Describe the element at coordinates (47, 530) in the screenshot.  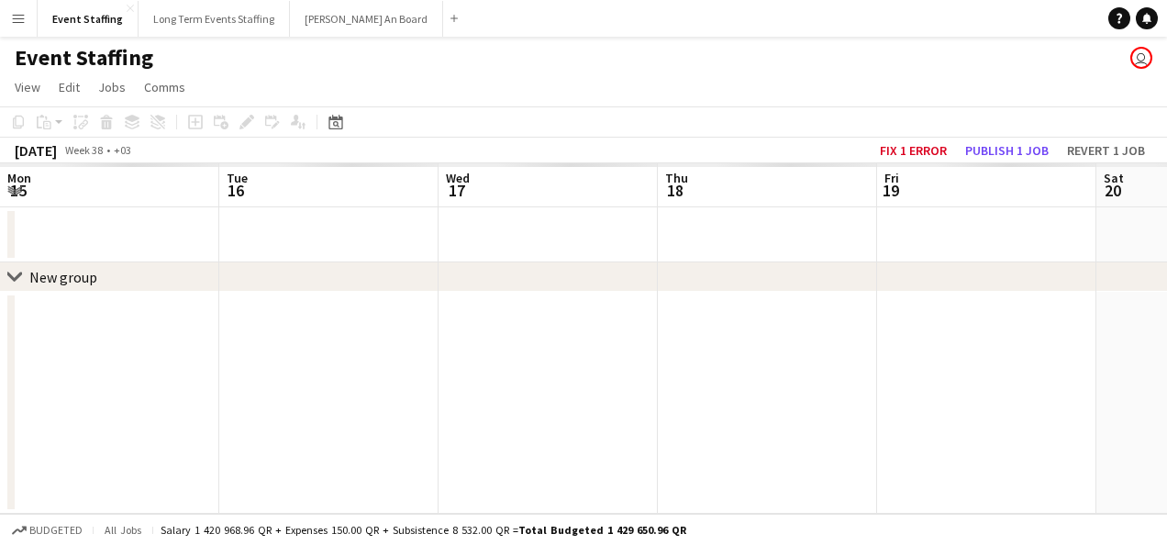
I see `button: Budgeted` at that location.